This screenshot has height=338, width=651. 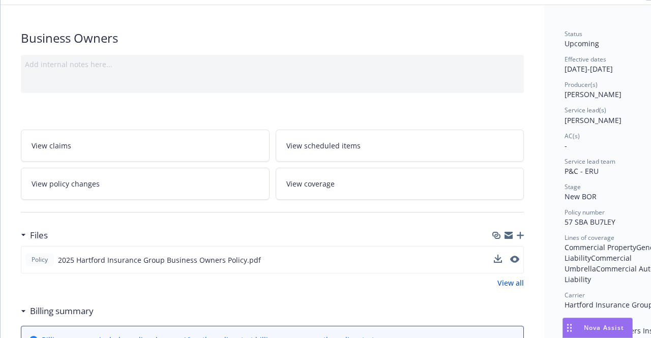 What do you see at coordinates (145, 184) in the screenshot?
I see `a: View policy changes` at bounding box center [145, 184].